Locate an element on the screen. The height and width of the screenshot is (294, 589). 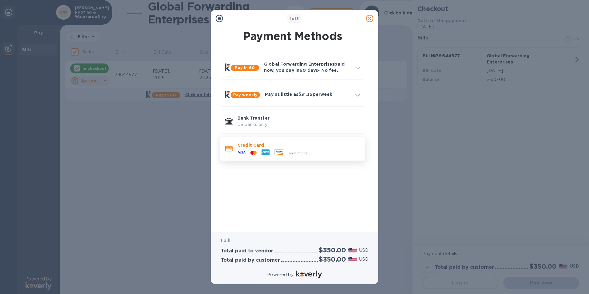
p: Global Forwarding Enterprises paid now, you pay in 60 days - No fee. is located at coordinates (307, 67).